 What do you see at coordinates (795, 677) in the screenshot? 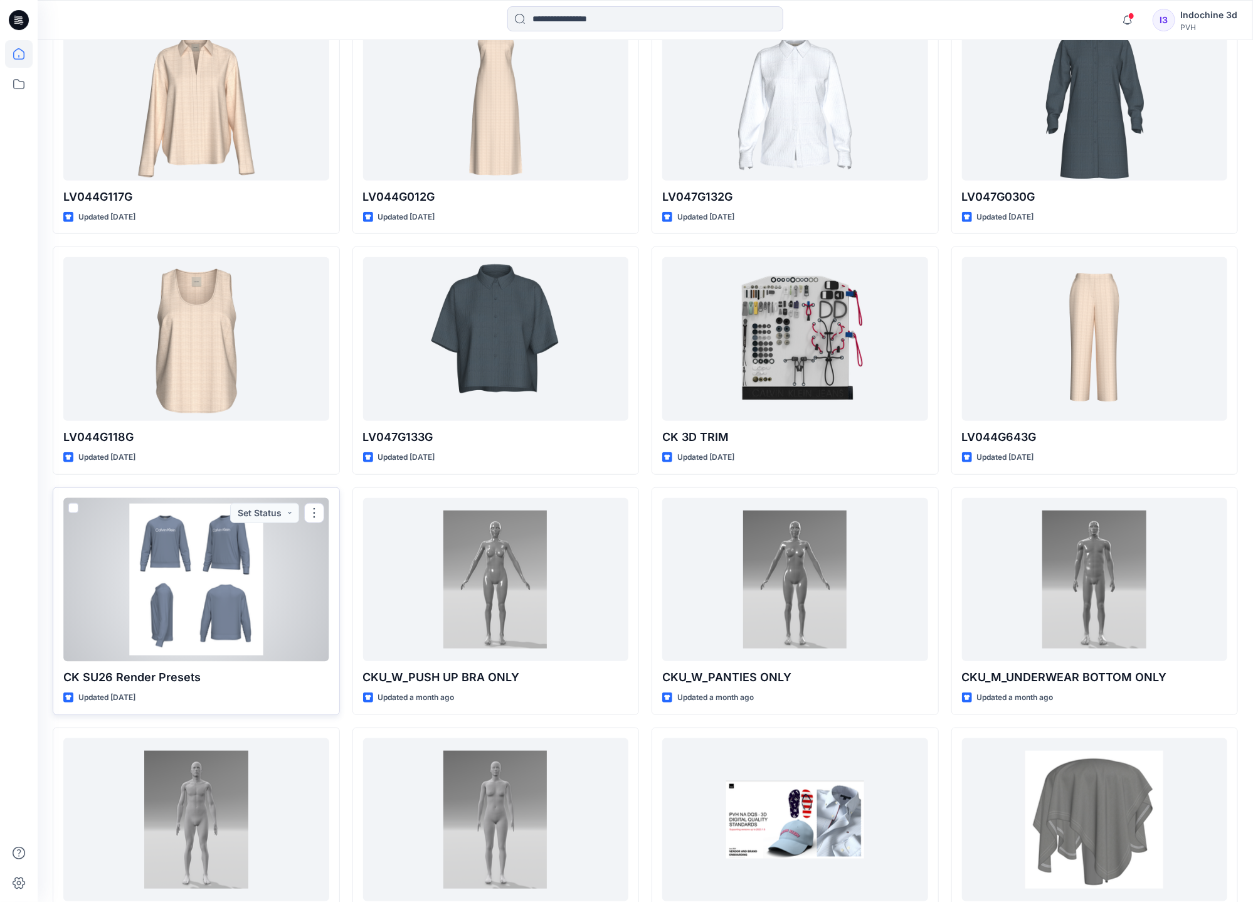
I see `p: CKU_W_PANTIES ONLY` at bounding box center [795, 677].